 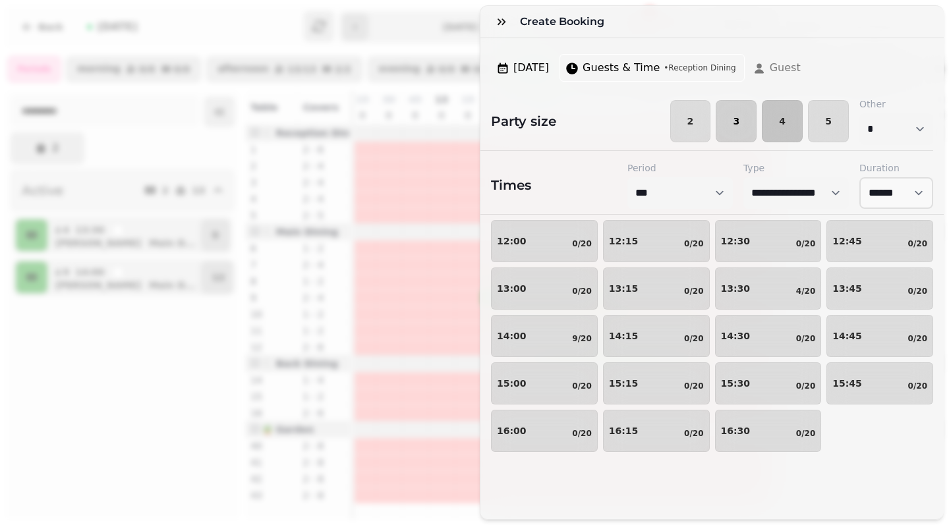 What do you see at coordinates (782, 121) in the screenshot?
I see `span: 4` at bounding box center [782, 121].